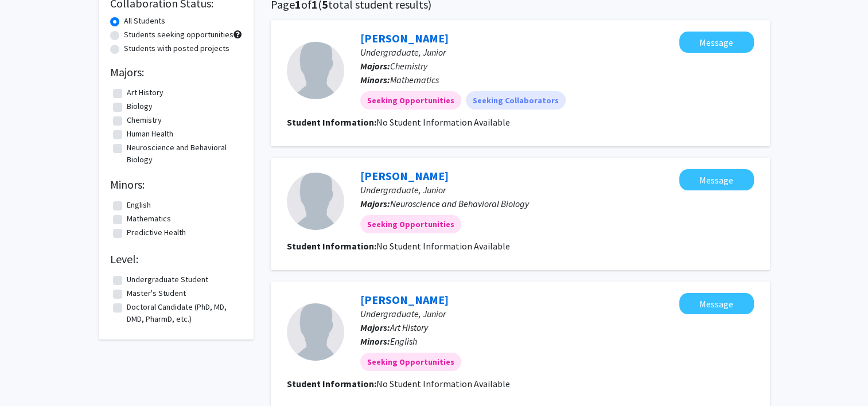  Describe the element at coordinates (516, 100) in the screenshot. I see `mat-chip: Seeking Collaborators` at that location.